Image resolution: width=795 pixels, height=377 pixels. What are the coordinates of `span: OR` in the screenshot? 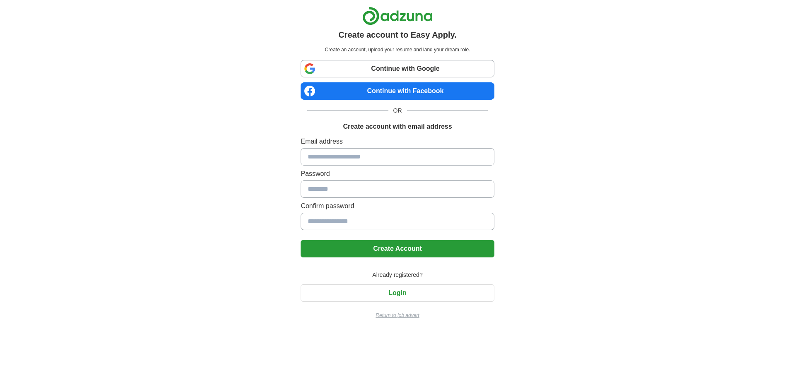 It's located at (397, 111).